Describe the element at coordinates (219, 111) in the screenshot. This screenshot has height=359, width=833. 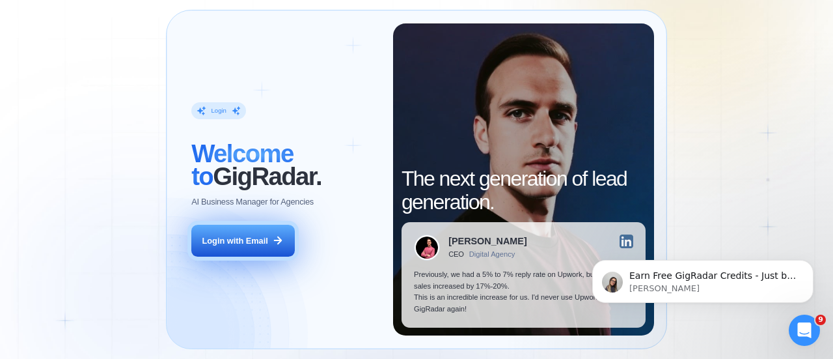
I see `div: Login` at that location.